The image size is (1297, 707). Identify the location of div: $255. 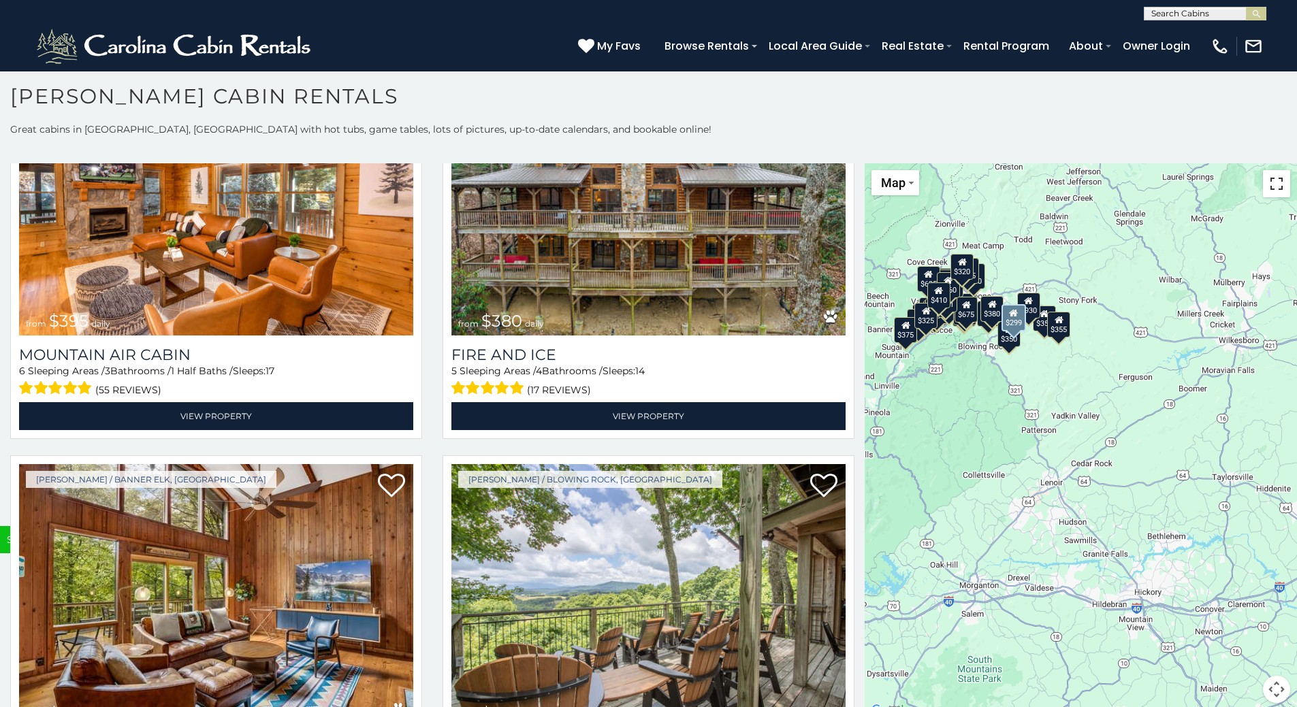
(968, 271).